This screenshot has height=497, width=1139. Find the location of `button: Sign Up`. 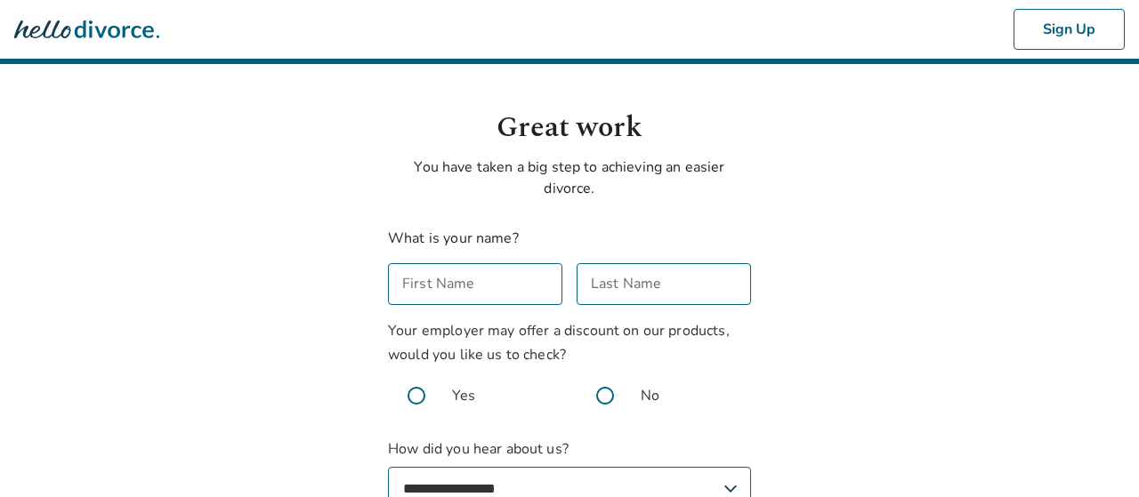

button: Sign Up is located at coordinates (1068, 29).